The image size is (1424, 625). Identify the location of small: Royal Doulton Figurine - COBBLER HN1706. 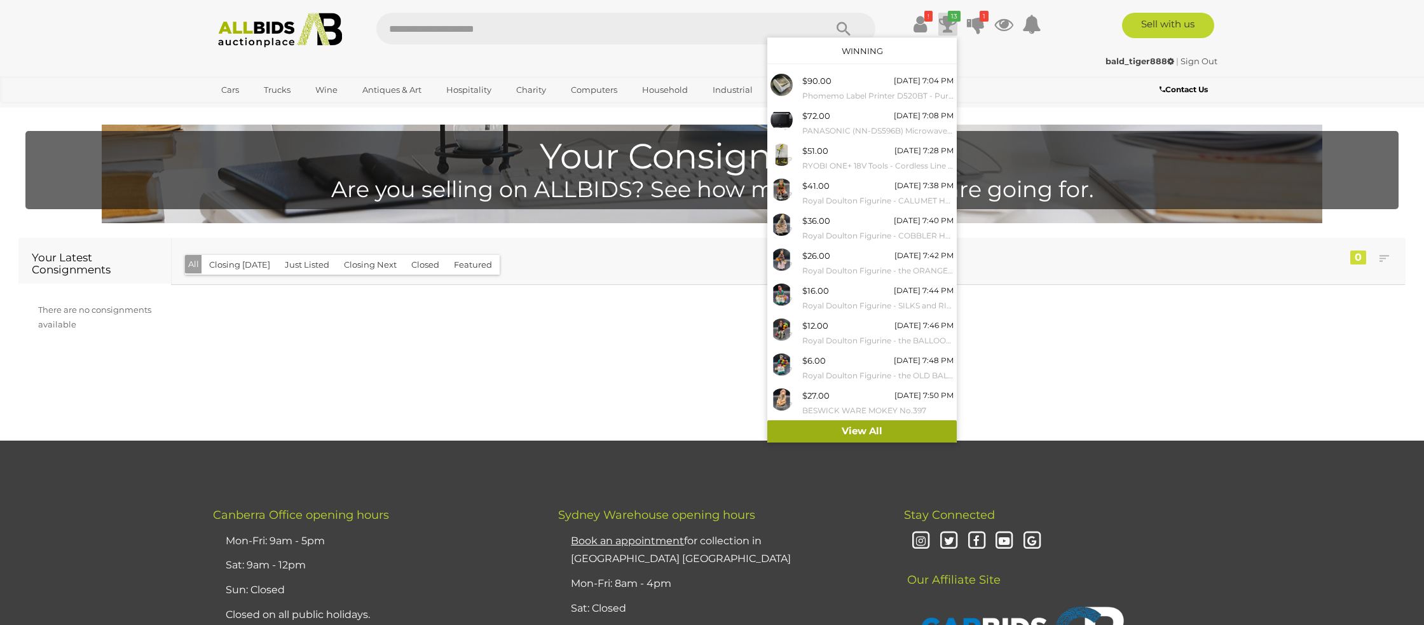
(878, 236).